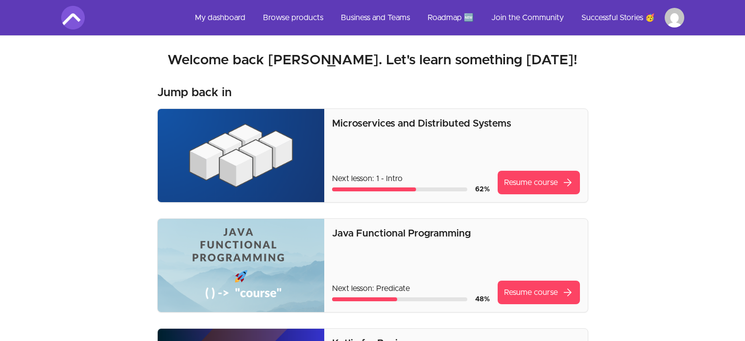 The image size is (745, 341). What do you see at coordinates (618, 18) in the screenshot?
I see `a: Successful Stories 🥳` at bounding box center [618, 18].